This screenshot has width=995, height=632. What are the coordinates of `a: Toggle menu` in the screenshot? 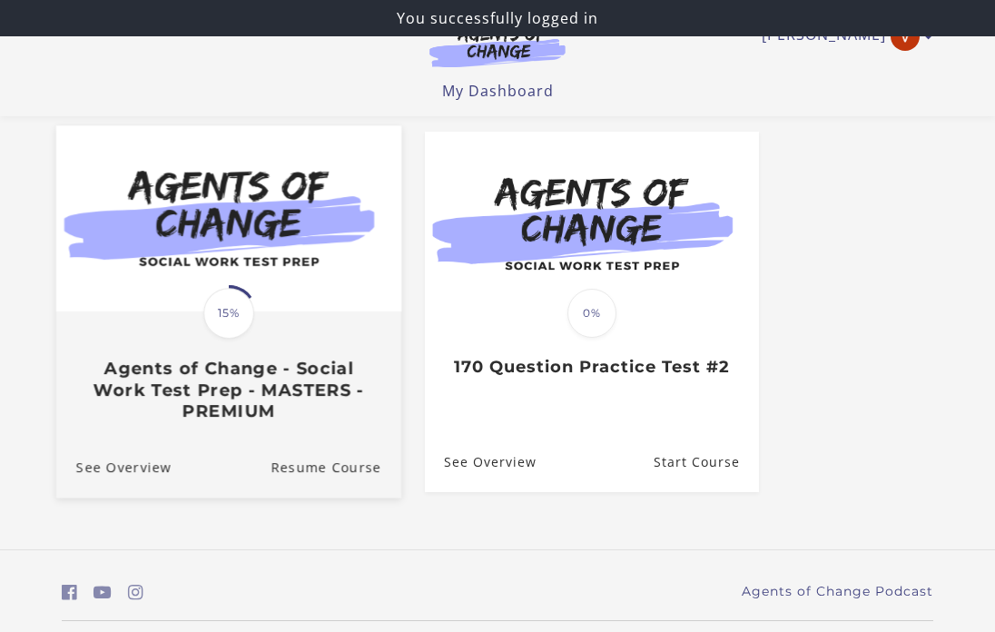 It's located at (843, 36).